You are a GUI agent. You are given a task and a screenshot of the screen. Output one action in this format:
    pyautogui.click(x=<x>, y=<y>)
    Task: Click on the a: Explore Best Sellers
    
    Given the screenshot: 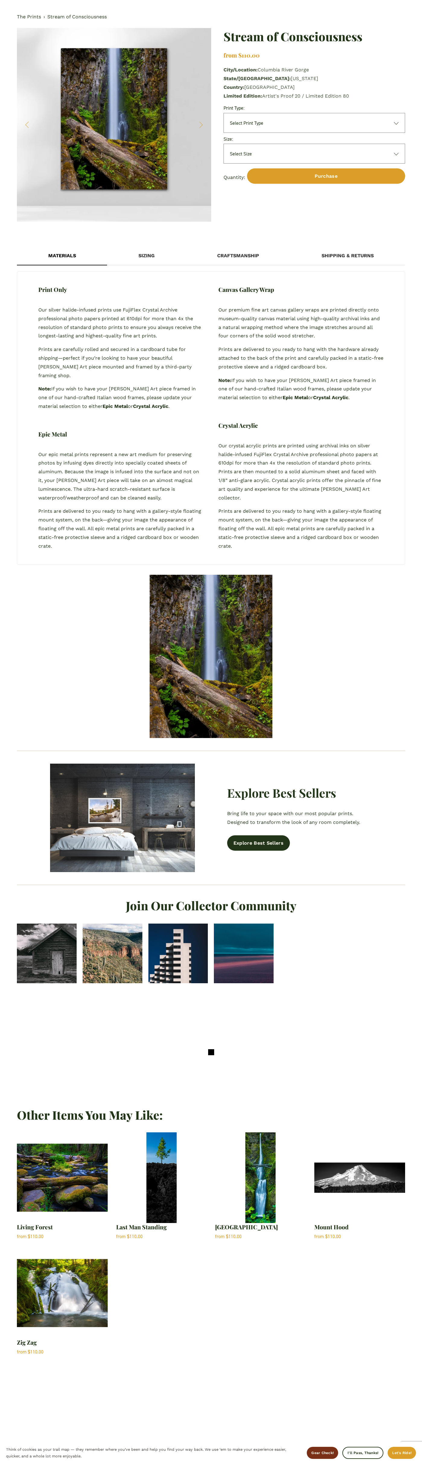 What is the action you would take?
    pyautogui.click(x=258, y=843)
    